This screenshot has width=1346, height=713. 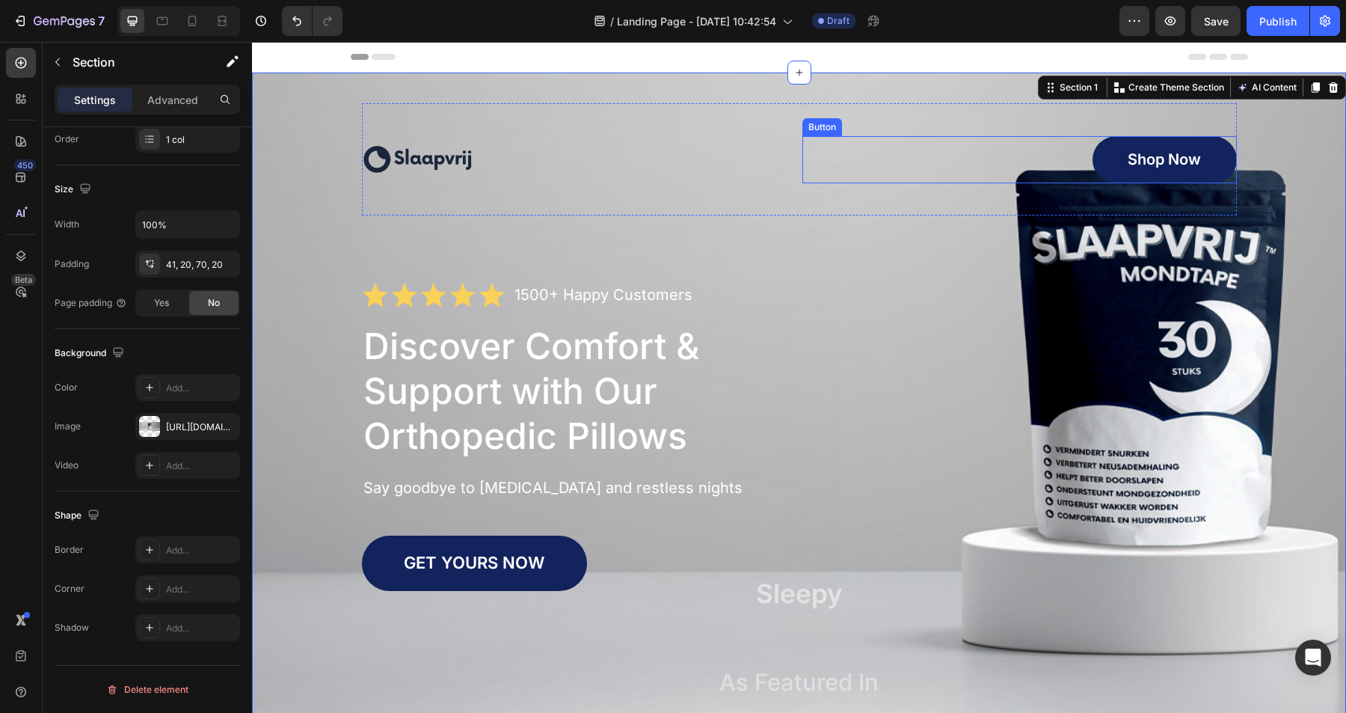 What do you see at coordinates (924, 46) in the screenshot?
I see `p: Create Theme Section` at bounding box center [924, 46].